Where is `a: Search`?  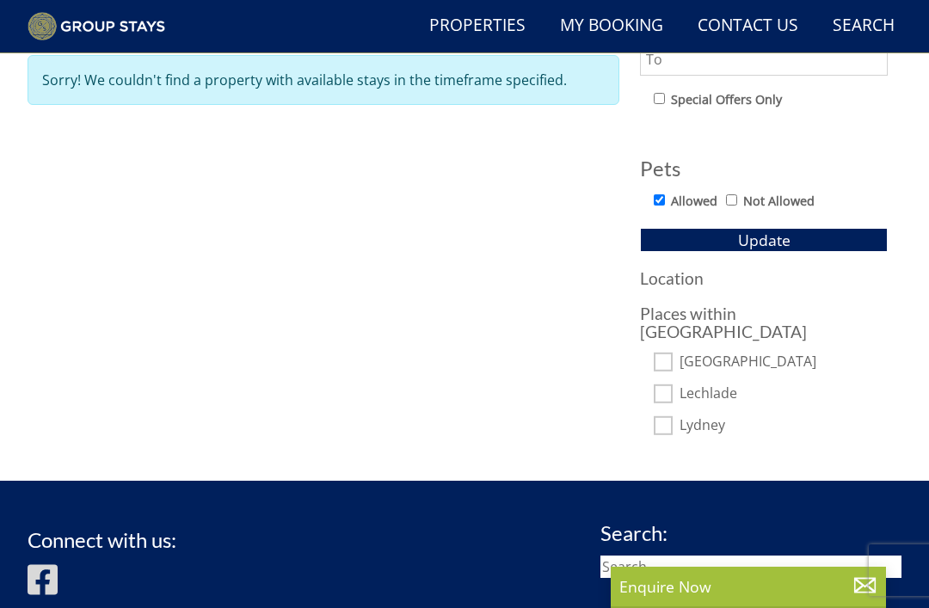
a: Search is located at coordinates (864, 26).